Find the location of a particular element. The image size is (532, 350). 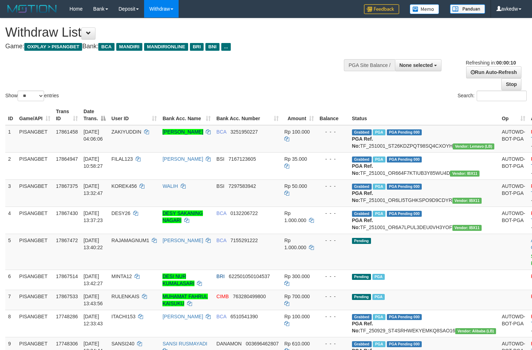

span: MINTA12 is located at coordinates (122, 276).